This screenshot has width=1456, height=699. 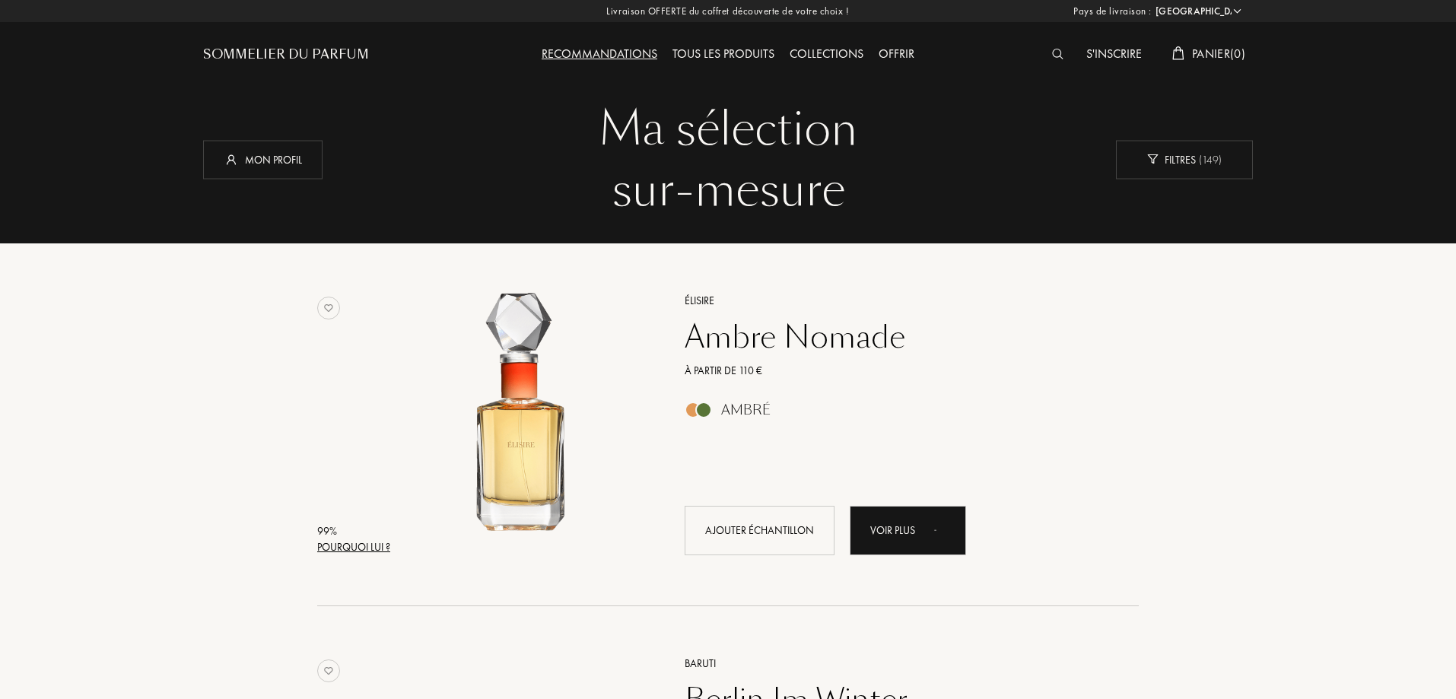 What do you see at coordinates (599, 55) in the screenshot?
I see `div: Recommandations` at bounding box center [599, 55].